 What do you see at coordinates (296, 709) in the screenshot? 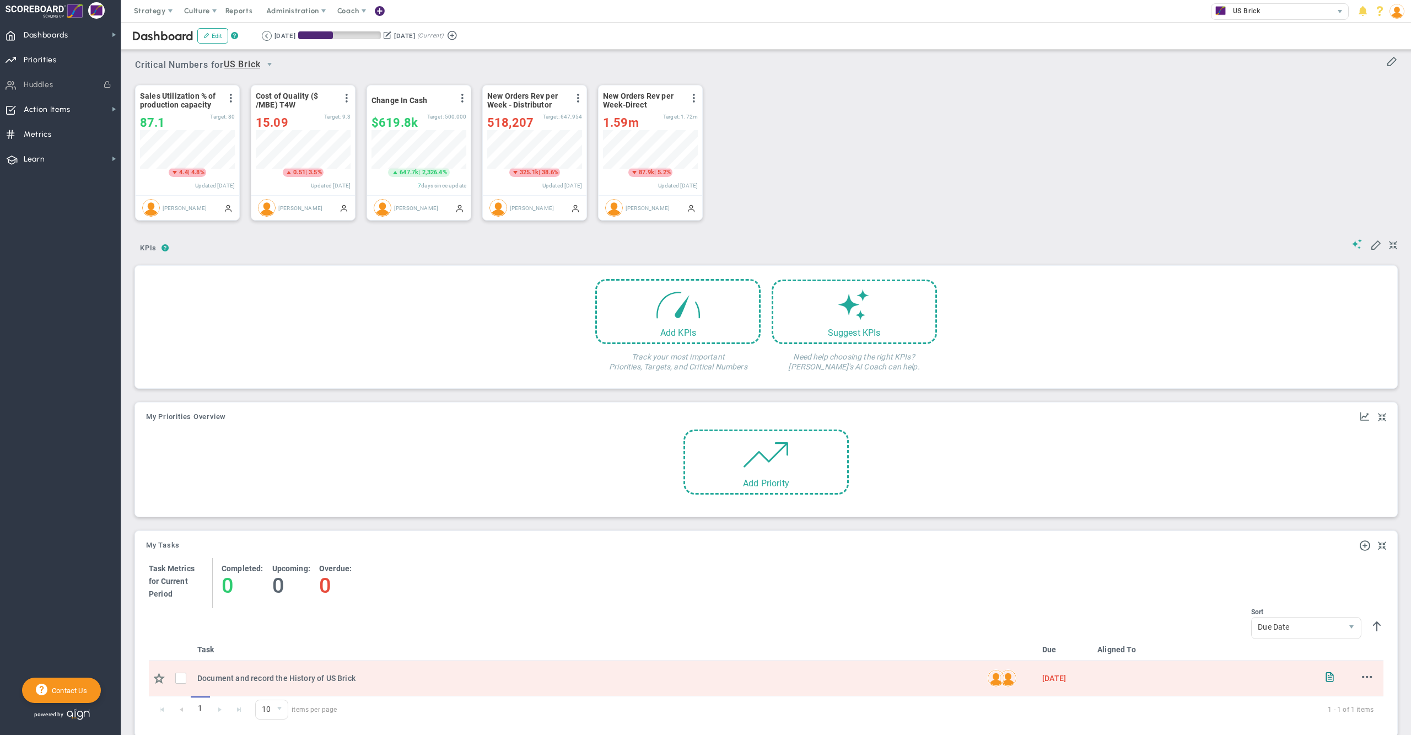
I see `span: items per page` at bounding box center [296, 709].